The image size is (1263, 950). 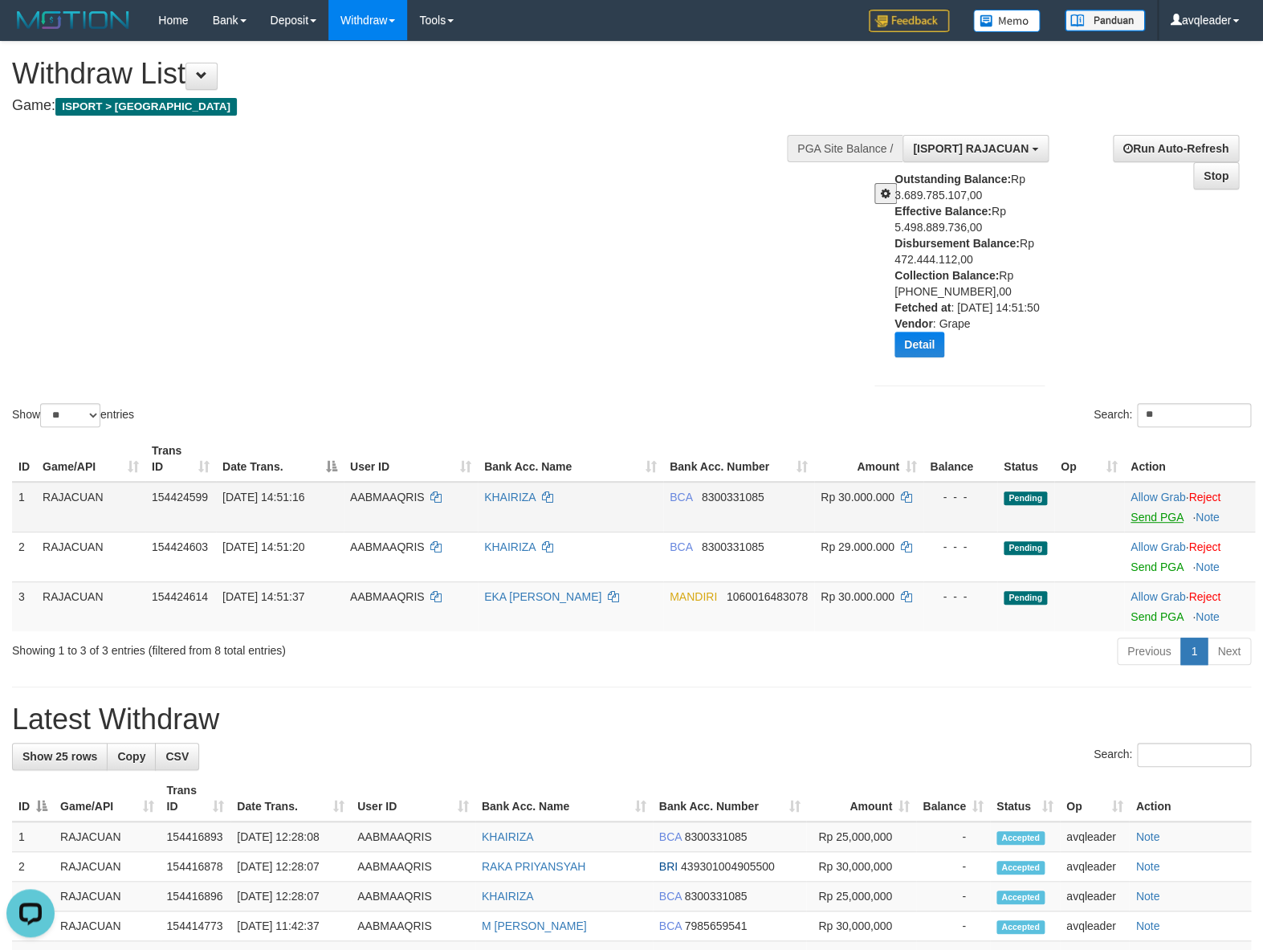 I want to click on a: 1, so click(x=1194, y=651).